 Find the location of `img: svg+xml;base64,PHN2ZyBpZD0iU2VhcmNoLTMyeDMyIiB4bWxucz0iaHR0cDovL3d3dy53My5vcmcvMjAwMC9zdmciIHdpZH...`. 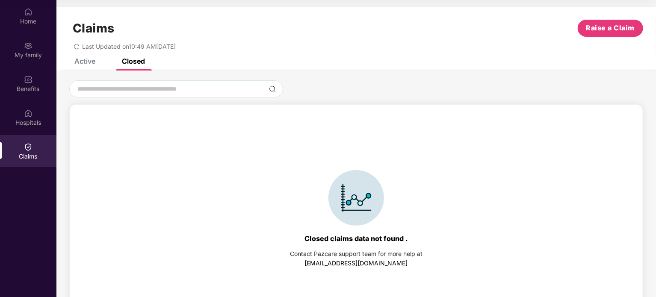

img: svg+xml;base64,PHN2ZyBpZD0iU2VhcmNoLTMyeDMyIiB4bWxucz0iaHR0cDovL3d3dy53My5vcmcvMjAwMC9zdmciIHdpZH... is located at coordinates (273, 89).